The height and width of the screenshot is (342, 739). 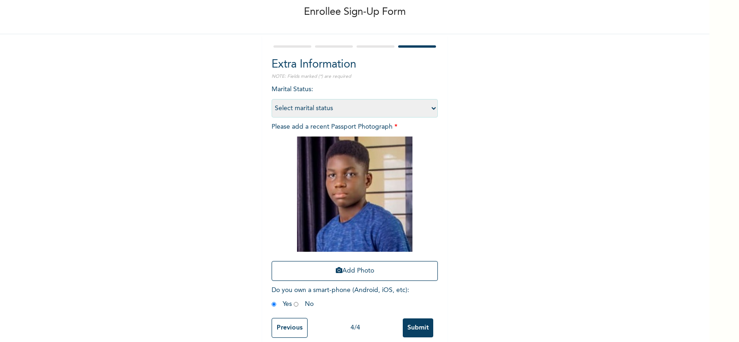 I want to click on button: Add Photo, so click(x=355, y=270).